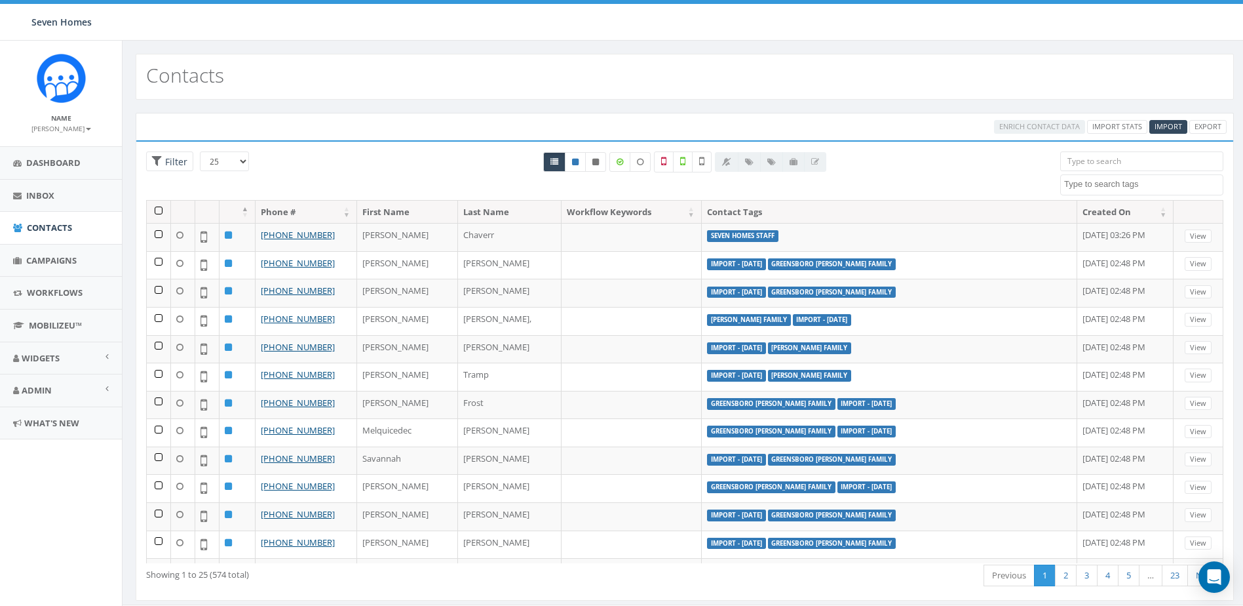  I want to click on span: Filter, so click(174, 161).